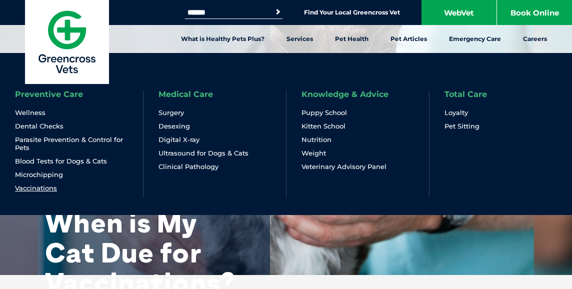 The height and width of the screenshot is (289, 572). I want to click on a: Microchipping, so click(39, 174).